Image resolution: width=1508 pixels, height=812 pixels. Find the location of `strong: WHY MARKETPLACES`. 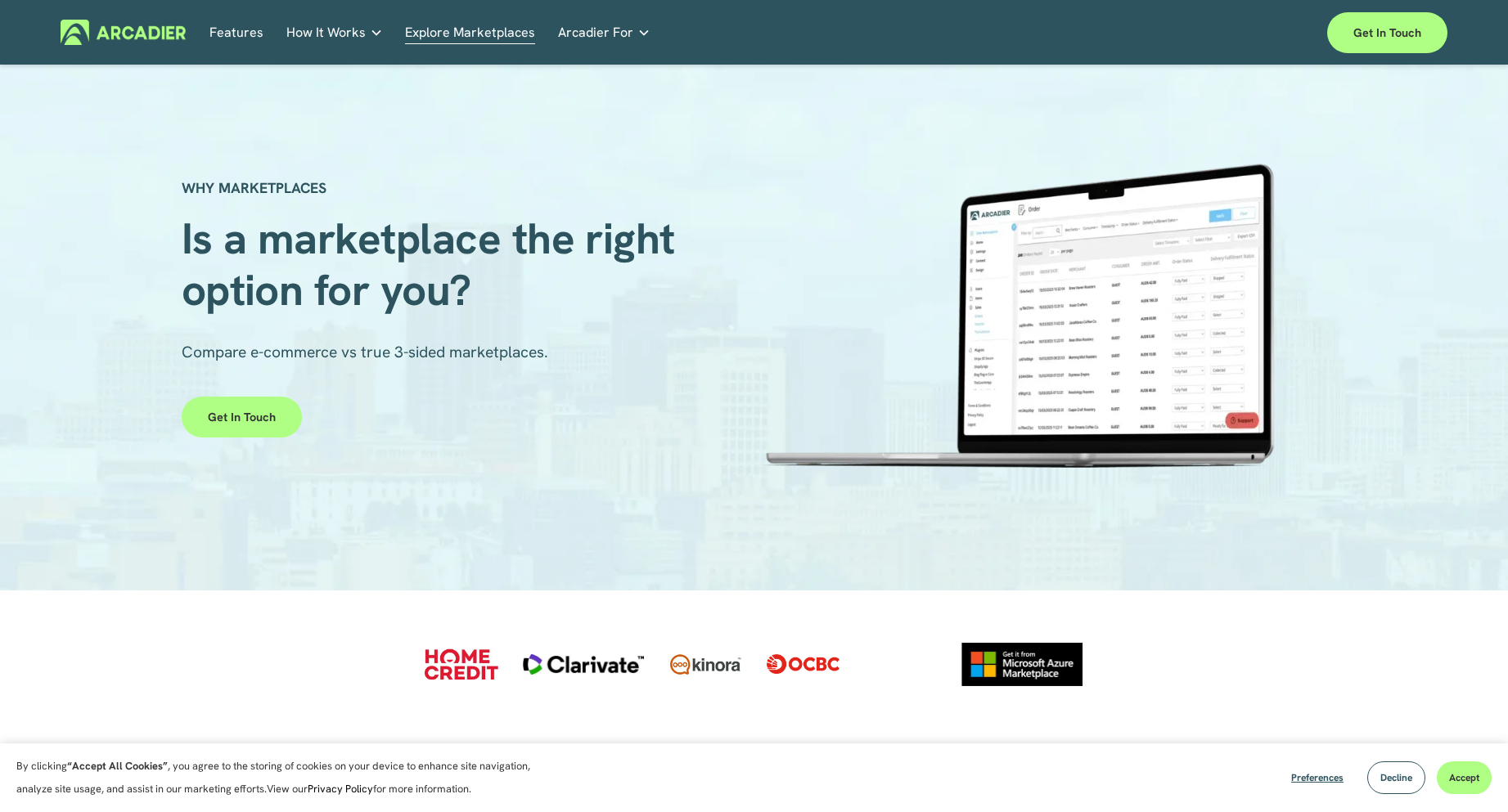

strong: WHY MARKETPLACES is located at coordinates (253, 187).